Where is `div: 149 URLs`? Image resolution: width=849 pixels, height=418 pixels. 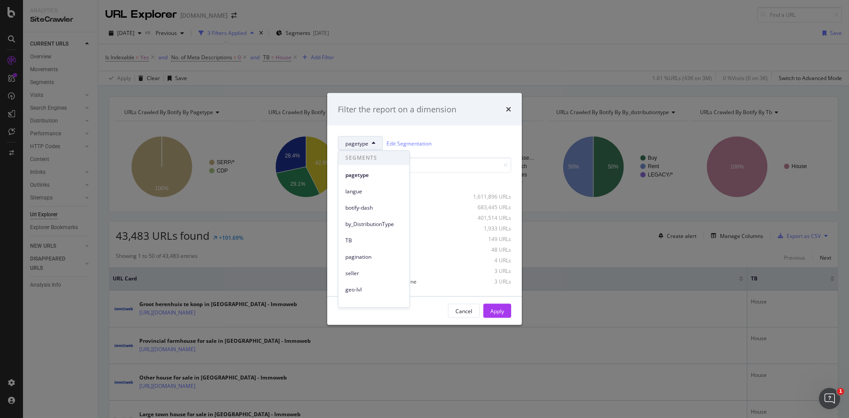 div: 149 URLs is located at coordinates (490, 238).